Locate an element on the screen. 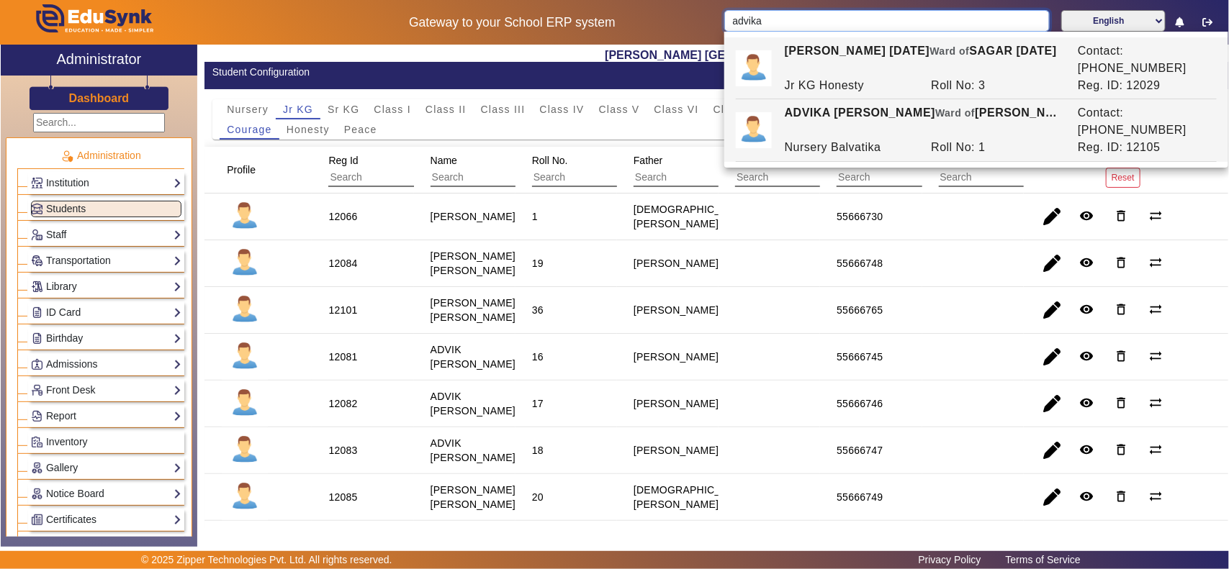 This screenshot has height=569, width=1229. span: Class IV is located at coordinates (562, 109).